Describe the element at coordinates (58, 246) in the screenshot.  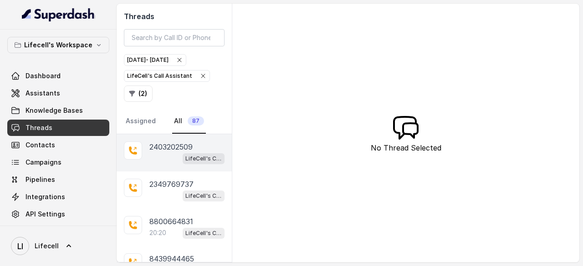
I see `a: Lifecell` at that location.